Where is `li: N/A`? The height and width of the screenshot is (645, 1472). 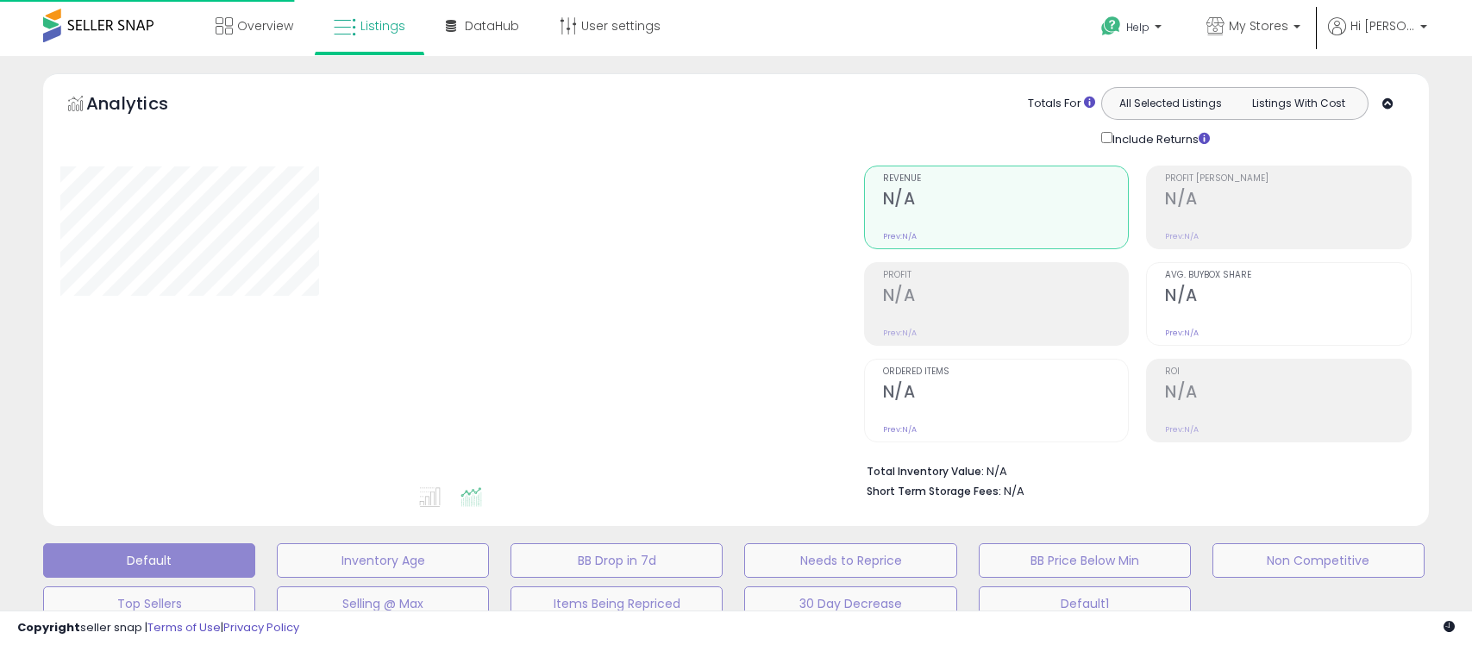
li: N/A is located at coordinates (1133, 470).